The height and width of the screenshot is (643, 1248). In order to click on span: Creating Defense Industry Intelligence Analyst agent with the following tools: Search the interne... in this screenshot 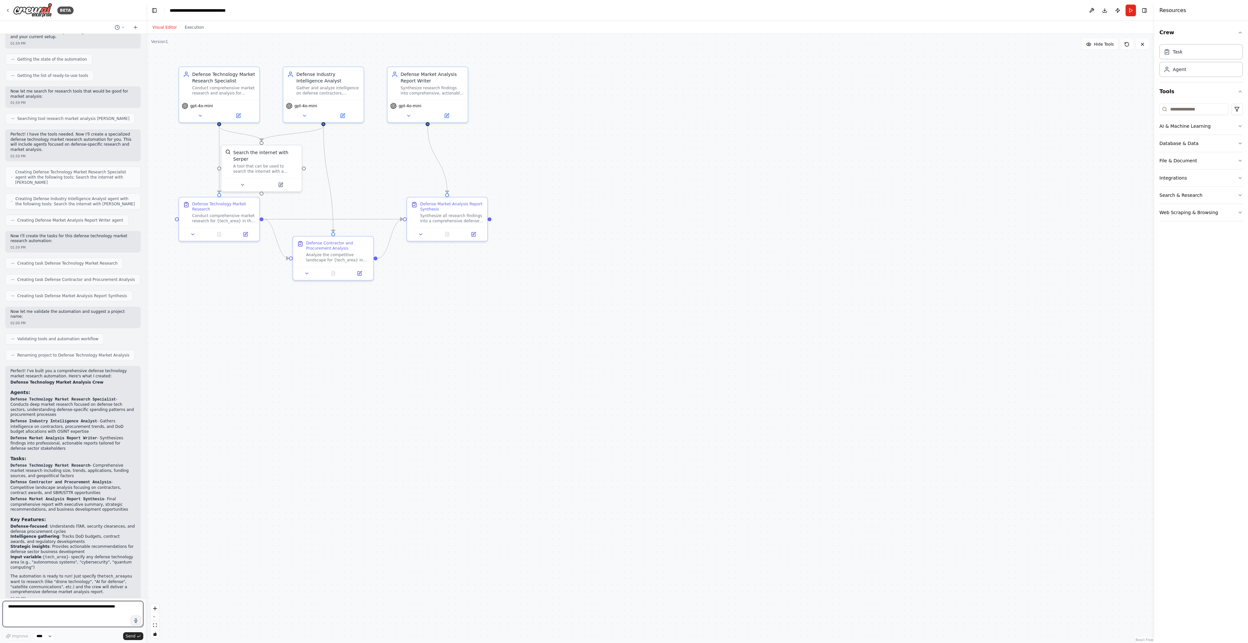, I will do `click(75, 201)`.